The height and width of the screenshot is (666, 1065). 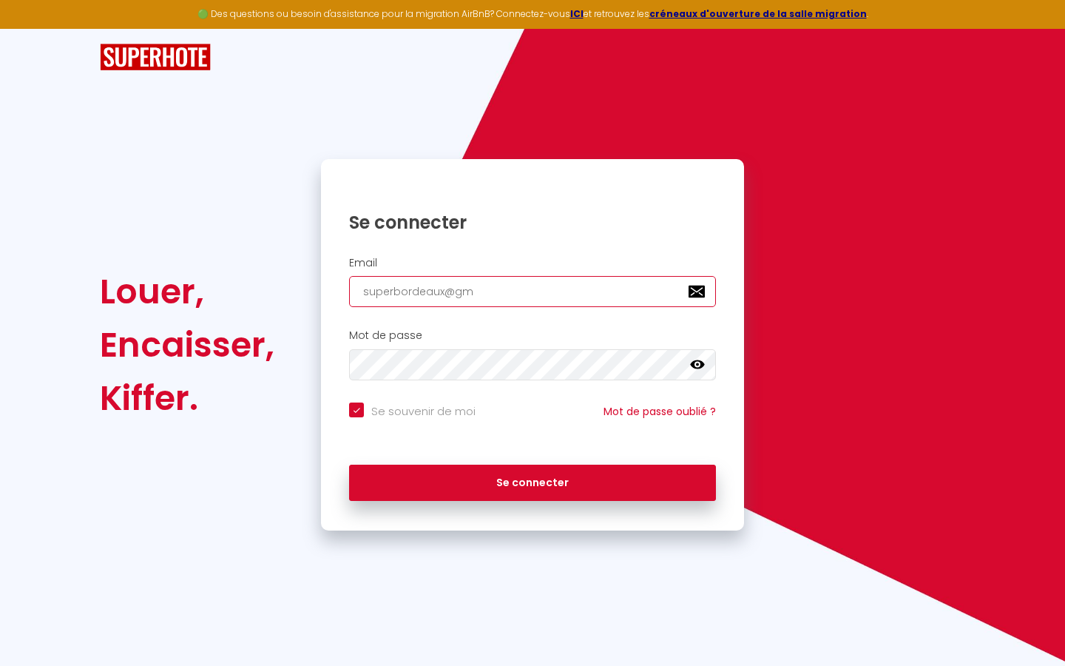 I want to click on a: créneaux d'ouverture de la salle migration, so click(x=758, y=13).